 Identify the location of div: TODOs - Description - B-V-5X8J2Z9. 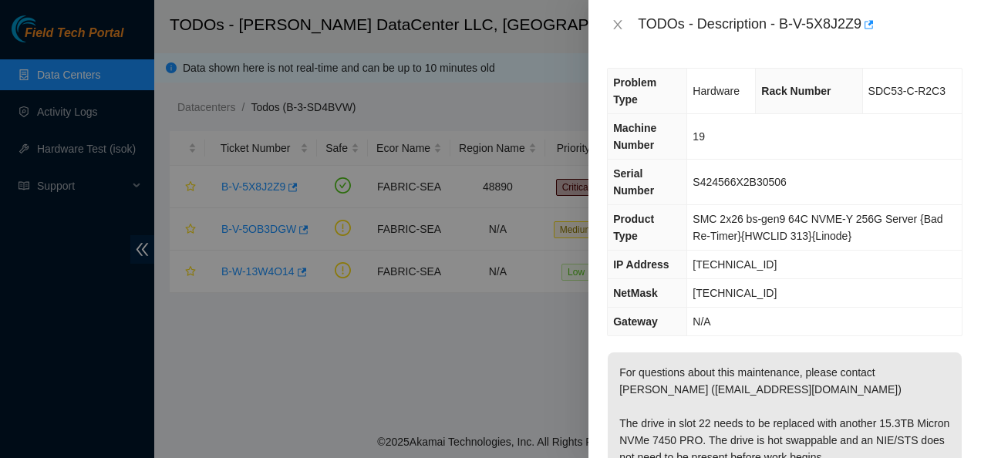
(800, 25).